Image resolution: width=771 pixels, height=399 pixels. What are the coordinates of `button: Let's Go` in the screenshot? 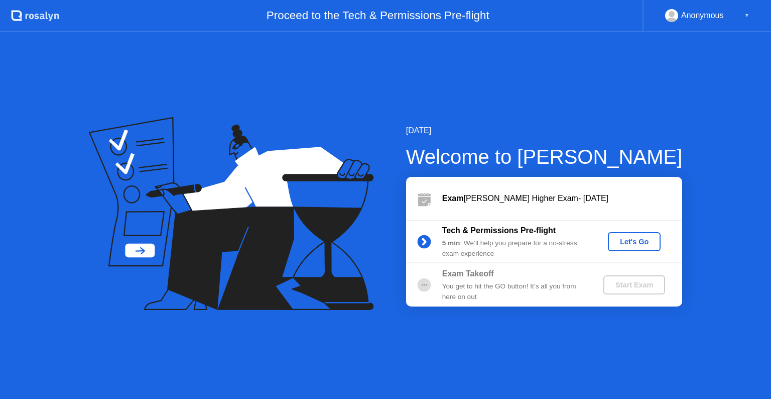 It's located at (634, 241).